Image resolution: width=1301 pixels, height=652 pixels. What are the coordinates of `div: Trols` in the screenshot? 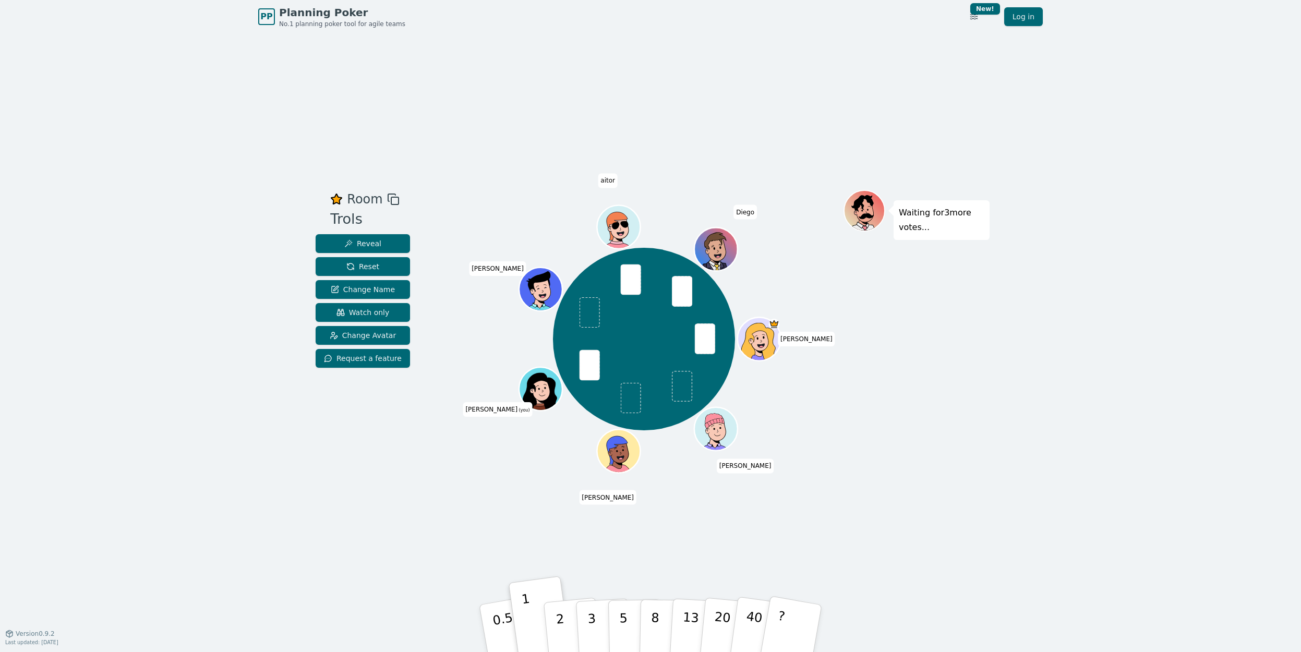 It's located at (365, 219).